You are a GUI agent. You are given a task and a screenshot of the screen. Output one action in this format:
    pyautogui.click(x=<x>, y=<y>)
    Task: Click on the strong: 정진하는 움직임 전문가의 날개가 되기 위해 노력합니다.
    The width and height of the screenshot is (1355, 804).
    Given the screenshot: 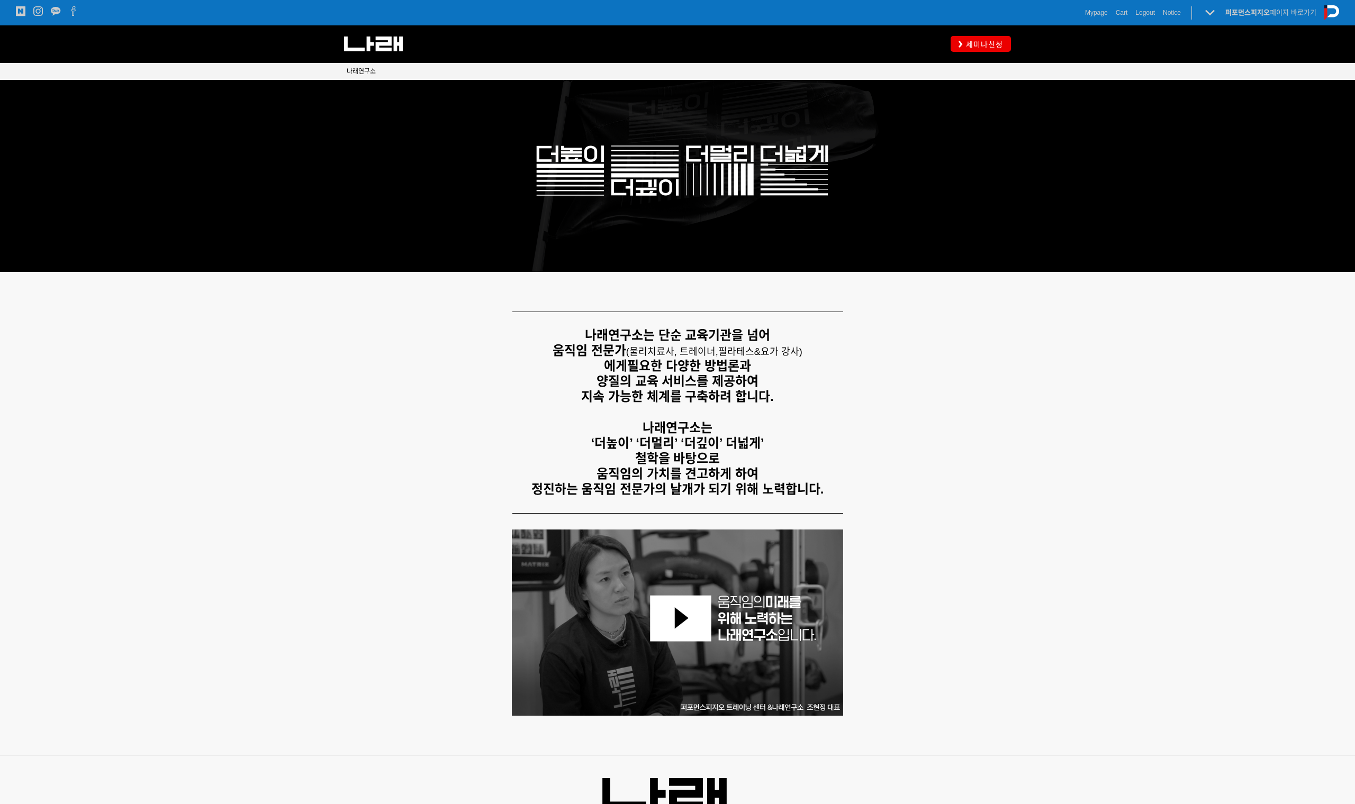 What is the action you would take?
    pyautogui.click(x=677, y=489)
    